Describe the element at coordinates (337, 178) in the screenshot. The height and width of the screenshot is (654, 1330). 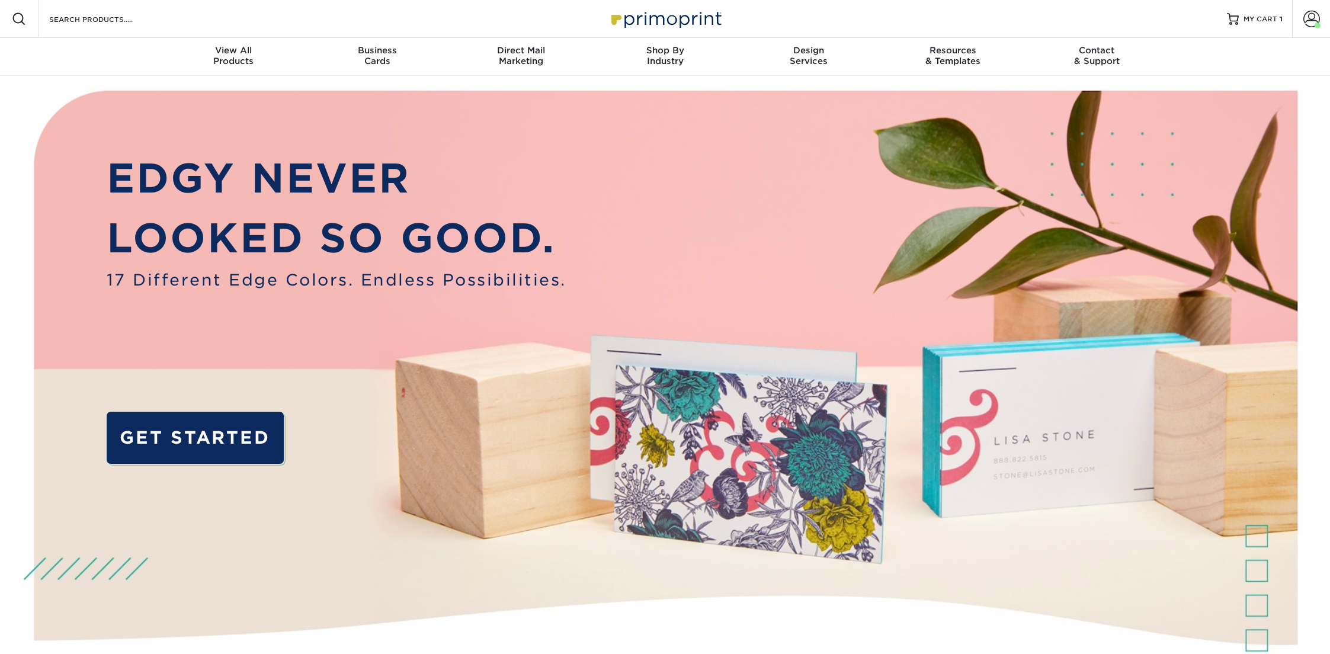
I see `p: EDGY NEVER` at that location.